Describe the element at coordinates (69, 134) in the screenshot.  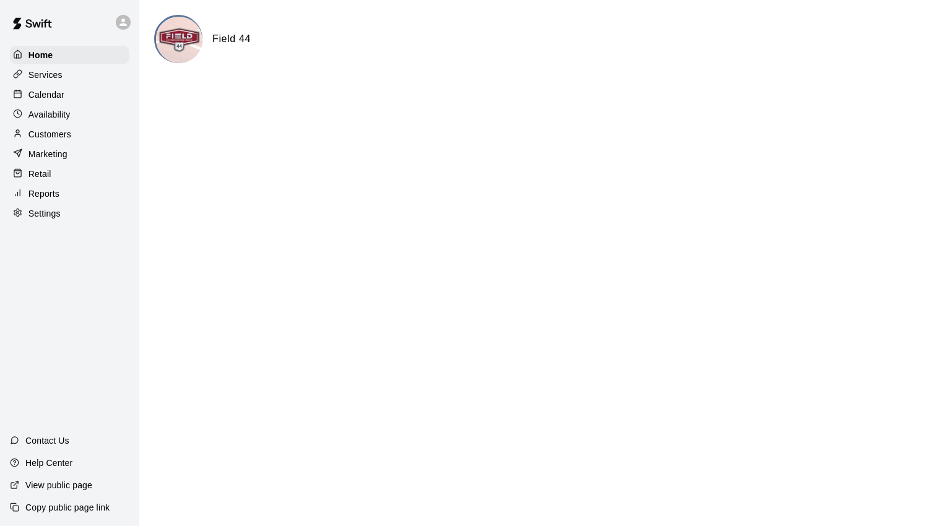
I see `div: Customers` at that location.